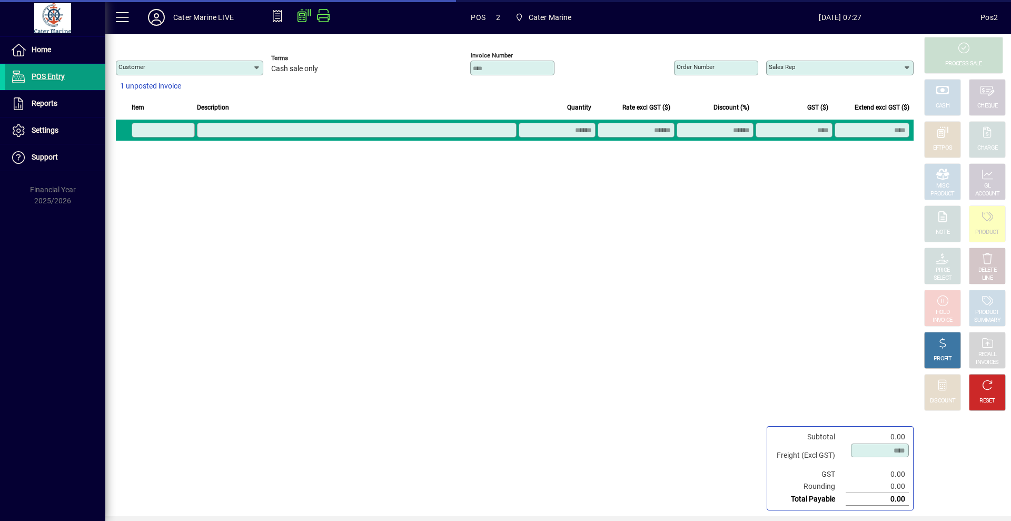 Image resolution: width=1011 pixels, height=521 pixels. I want to click on mat-label: Sales rep, so click(782, 67).